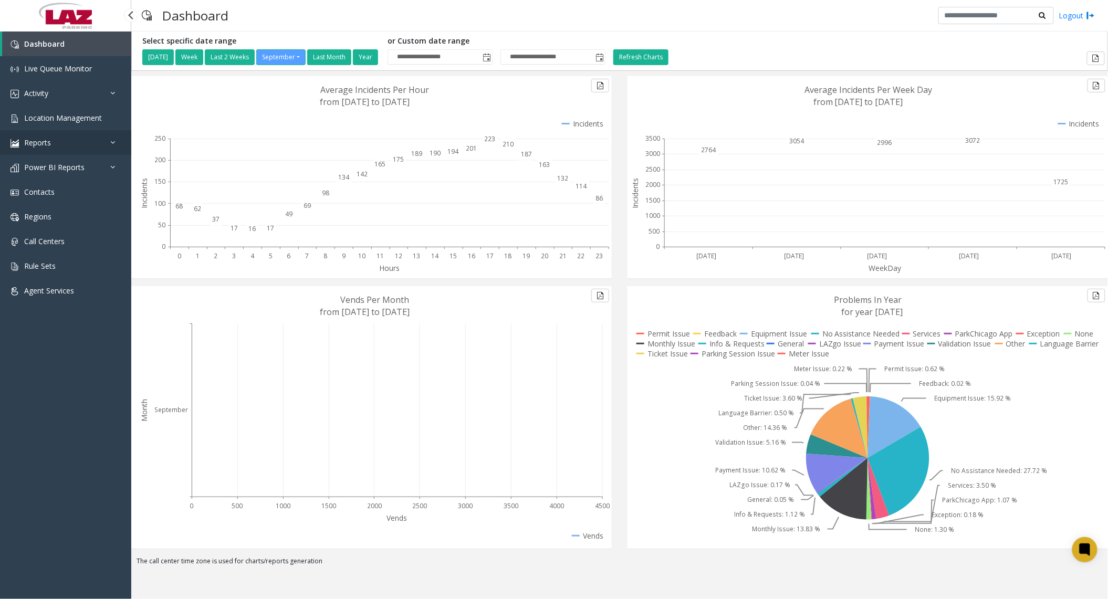 This screenshot has height=599, width=1108. What do you see at coordinates (511, 505) in the screenshot?
I see `text: 3500` at bounding box center [511, 505].